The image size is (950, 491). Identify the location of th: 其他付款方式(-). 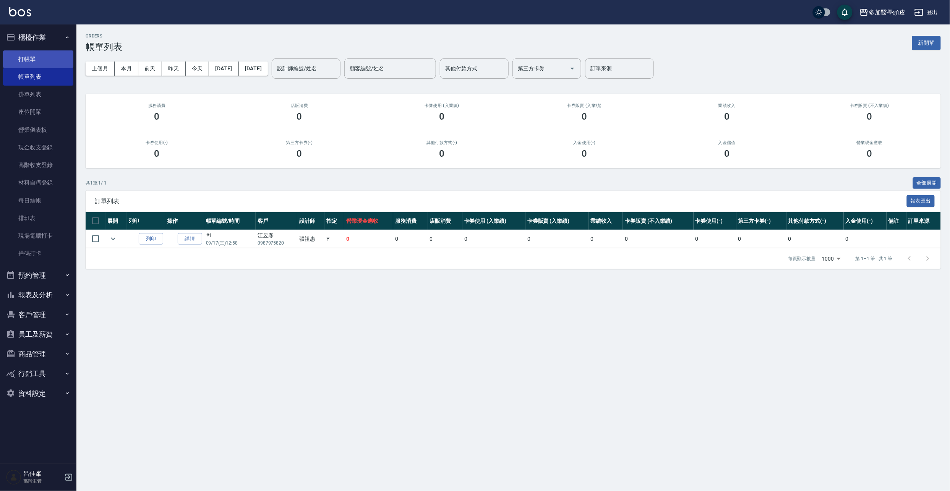
(815, 221).